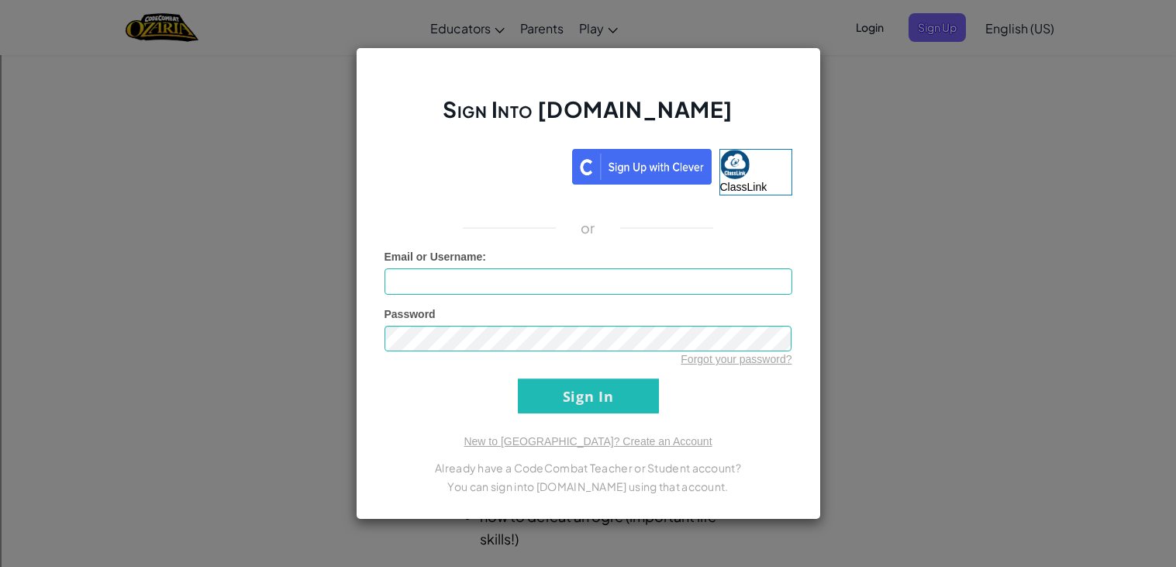 The height and width of the screenshot is (567, 1176). I want to click on input: Search outlines, so click(74, 28).